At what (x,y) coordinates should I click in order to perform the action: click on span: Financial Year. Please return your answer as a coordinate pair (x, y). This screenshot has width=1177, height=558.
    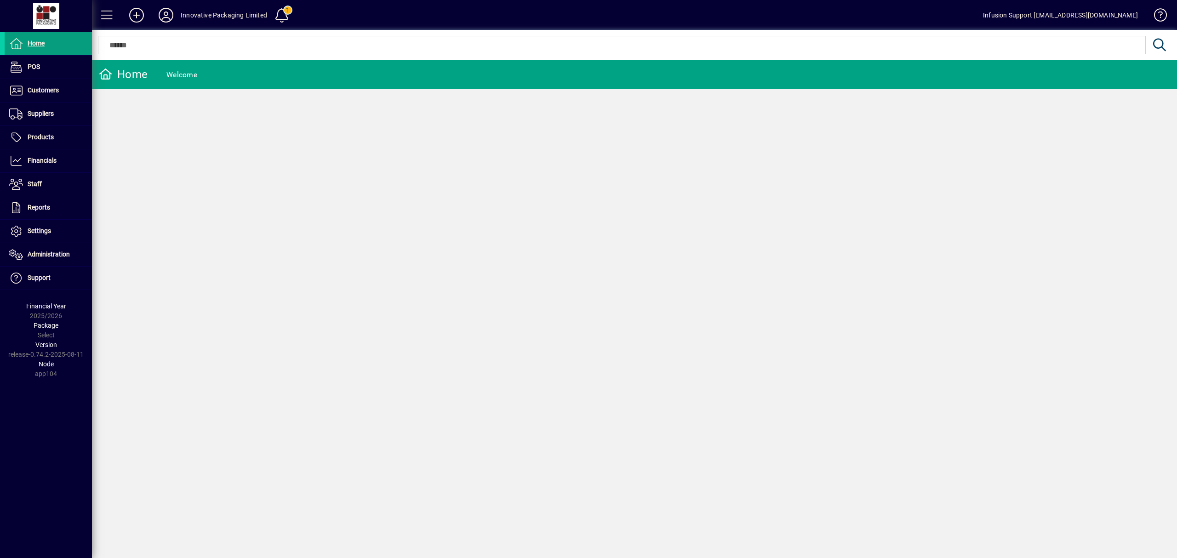
    Looking at the image, I should click on (46, 306).